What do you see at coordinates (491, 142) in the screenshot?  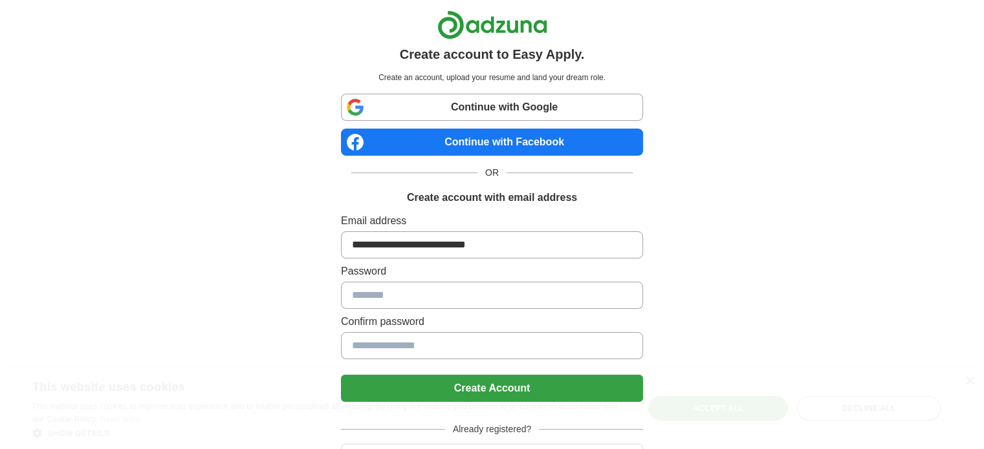 I see `a: Continue with Facebook` at bounding box center [491, 142].